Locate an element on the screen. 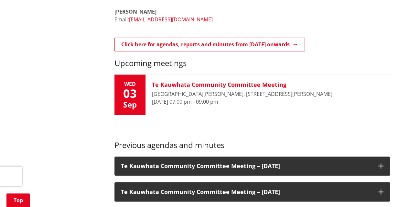 The width and height of the screenshot is (409, 207). a: Top is located at coordinates (18, 200).